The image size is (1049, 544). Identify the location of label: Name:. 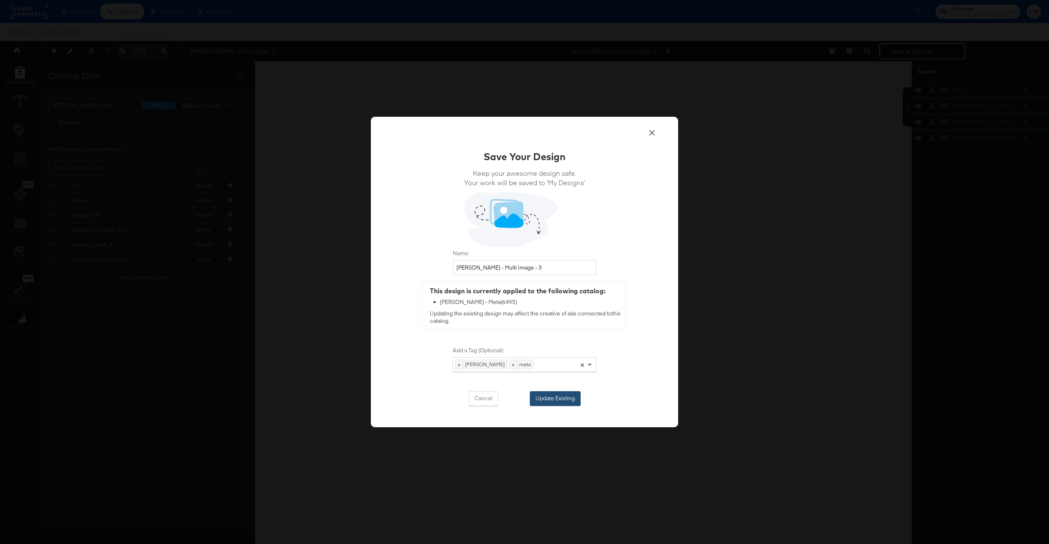
(524, 253).